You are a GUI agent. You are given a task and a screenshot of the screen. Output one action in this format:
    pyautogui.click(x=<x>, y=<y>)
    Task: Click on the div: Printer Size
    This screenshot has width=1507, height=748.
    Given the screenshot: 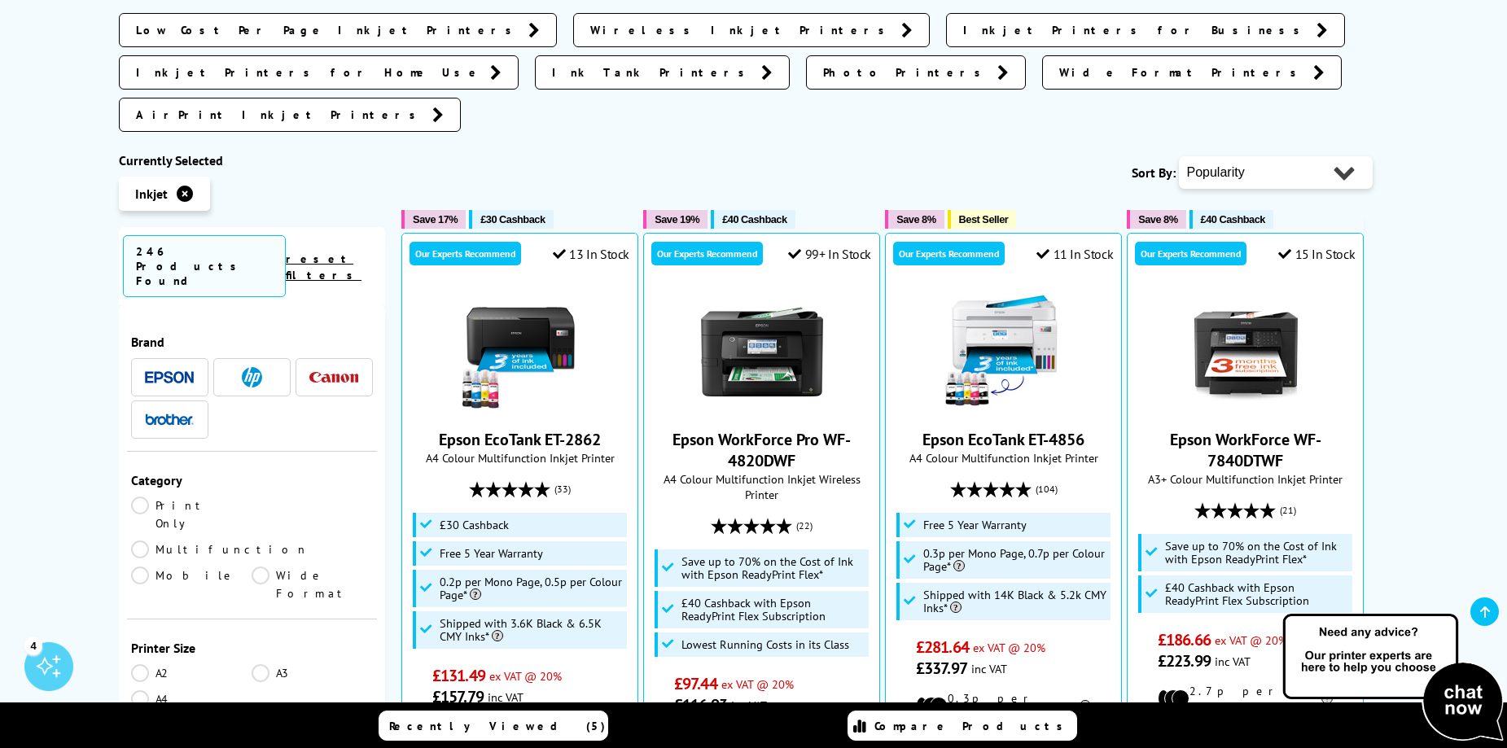 What is the action you would take?
    pyautogui.click(x=252, y=648)
    